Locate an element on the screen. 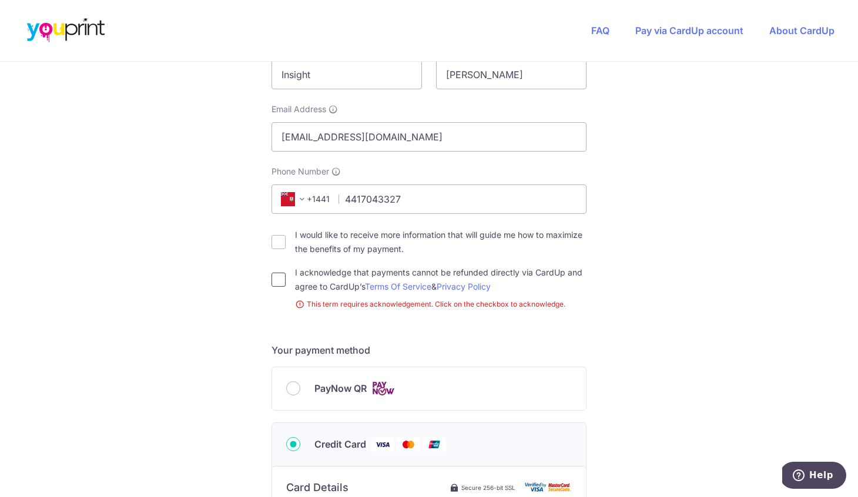  span: Secure 256-bit SSL is located at coordinates (489, 488).